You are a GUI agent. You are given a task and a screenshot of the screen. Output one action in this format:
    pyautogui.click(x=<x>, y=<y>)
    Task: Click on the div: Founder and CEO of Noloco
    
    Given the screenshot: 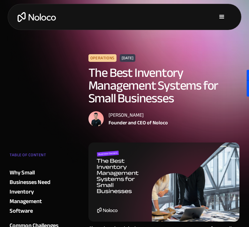 What is the action you would take?
    pyautogui.click(x=138, y=123)
    